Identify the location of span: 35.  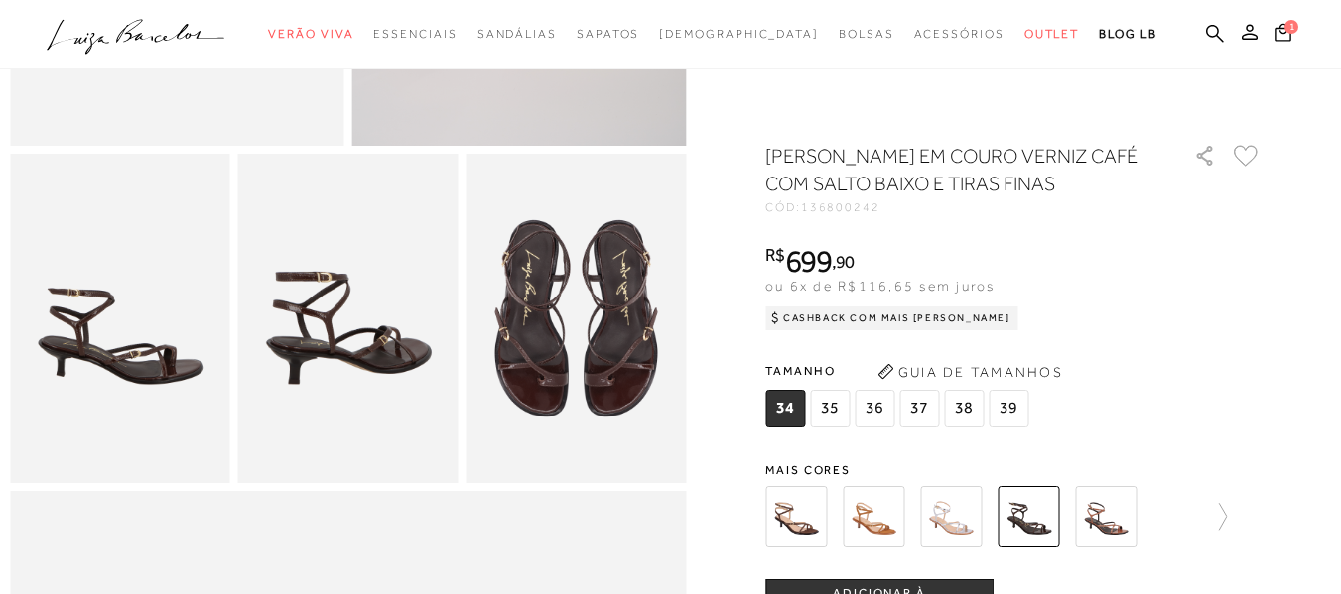
(830, 409).